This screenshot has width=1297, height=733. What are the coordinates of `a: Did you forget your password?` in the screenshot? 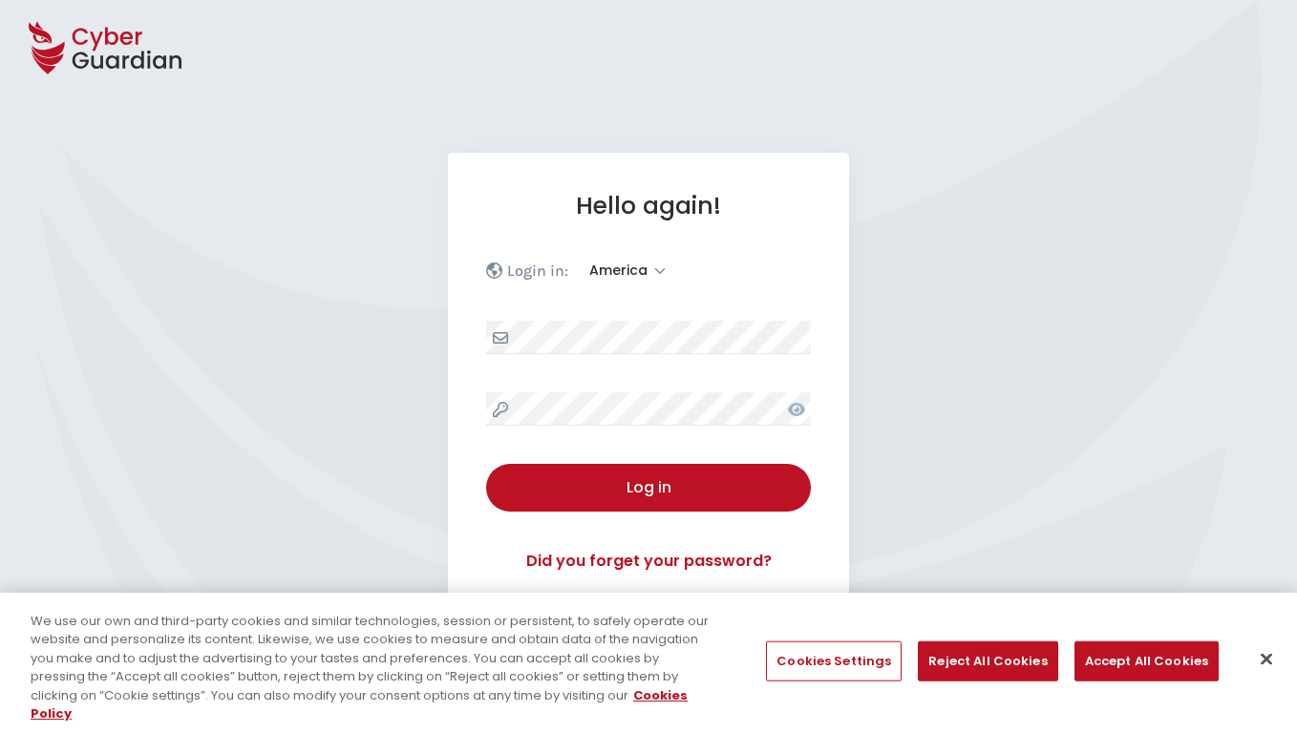 It's located at (648, 562).